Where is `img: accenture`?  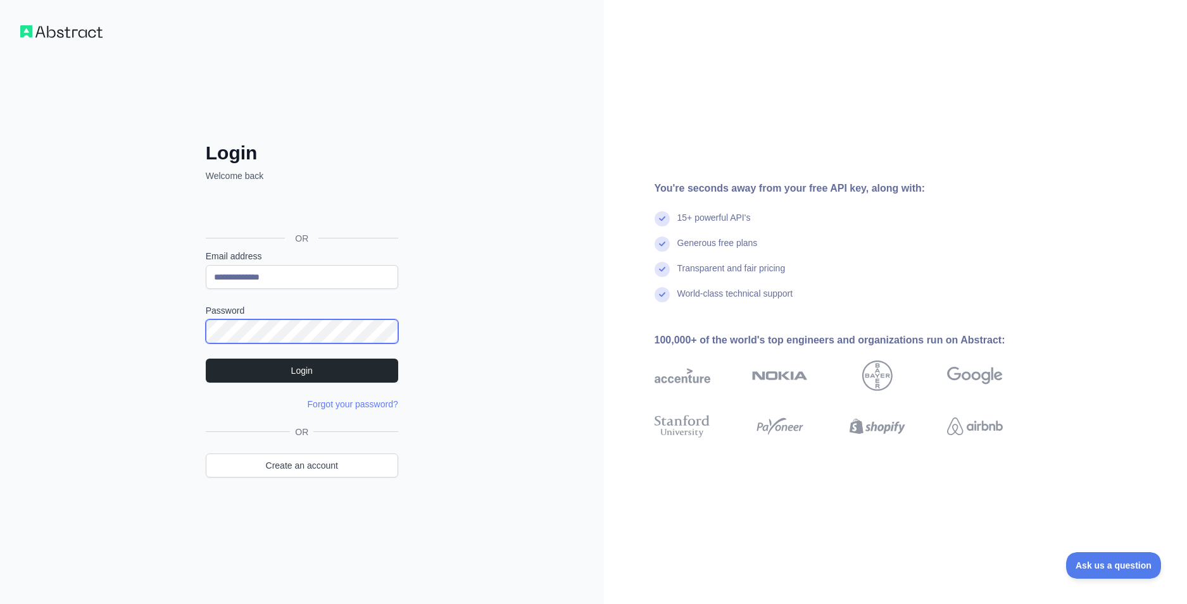
img: accenture is located at coordinates (682, 376).